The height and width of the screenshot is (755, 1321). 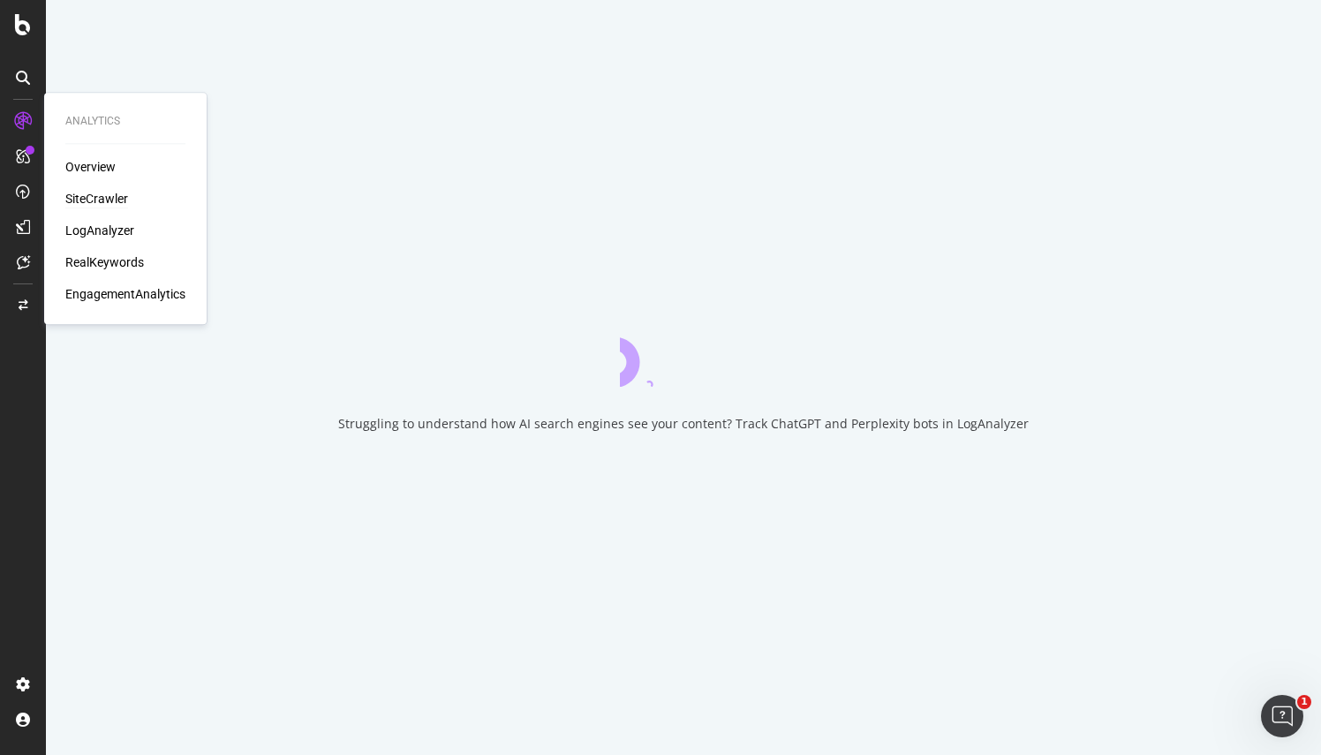 What do you see at coordinates (125, 294) in the screenshot?
I see `a: EngagementAnalytics` at bounding box center [125, 294].